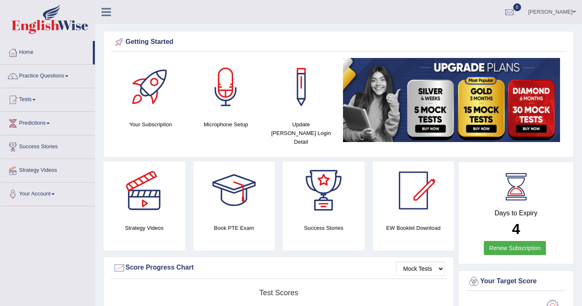 This screenshot has height=306, width=582. Describe the element at coordinates (338, 42) in the screenshot. I see `div: Getting Started` at that location.